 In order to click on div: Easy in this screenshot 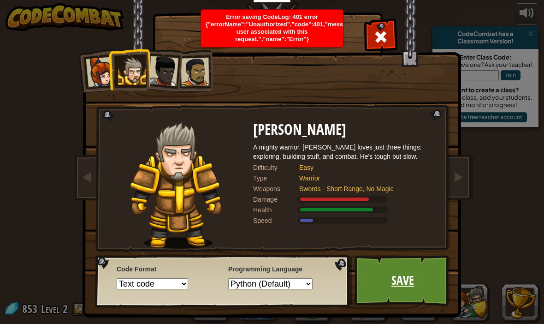, I will do `click(364, 167)`.